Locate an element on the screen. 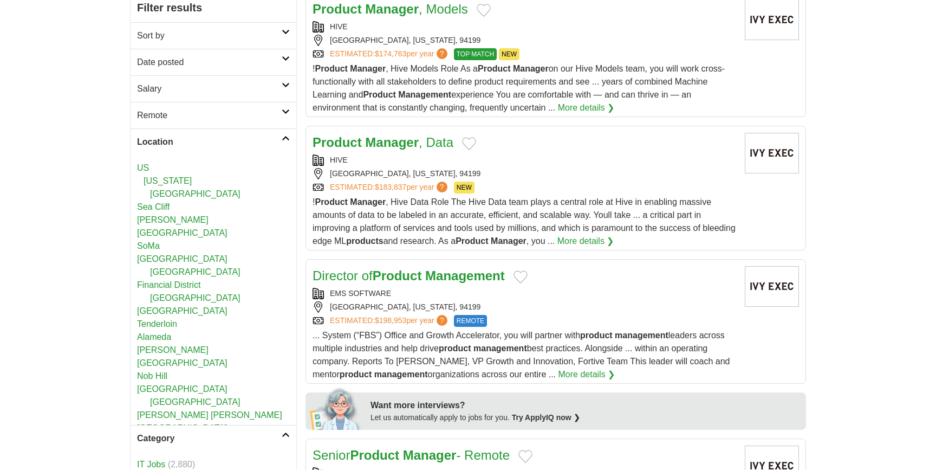 This screenshot has width=936, height=470. a: Sort by is located at coordinates (213, 35).